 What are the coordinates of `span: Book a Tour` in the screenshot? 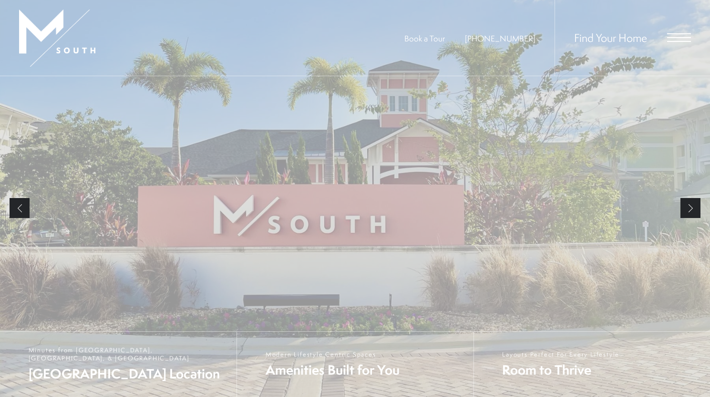 It's located at (424, 38).